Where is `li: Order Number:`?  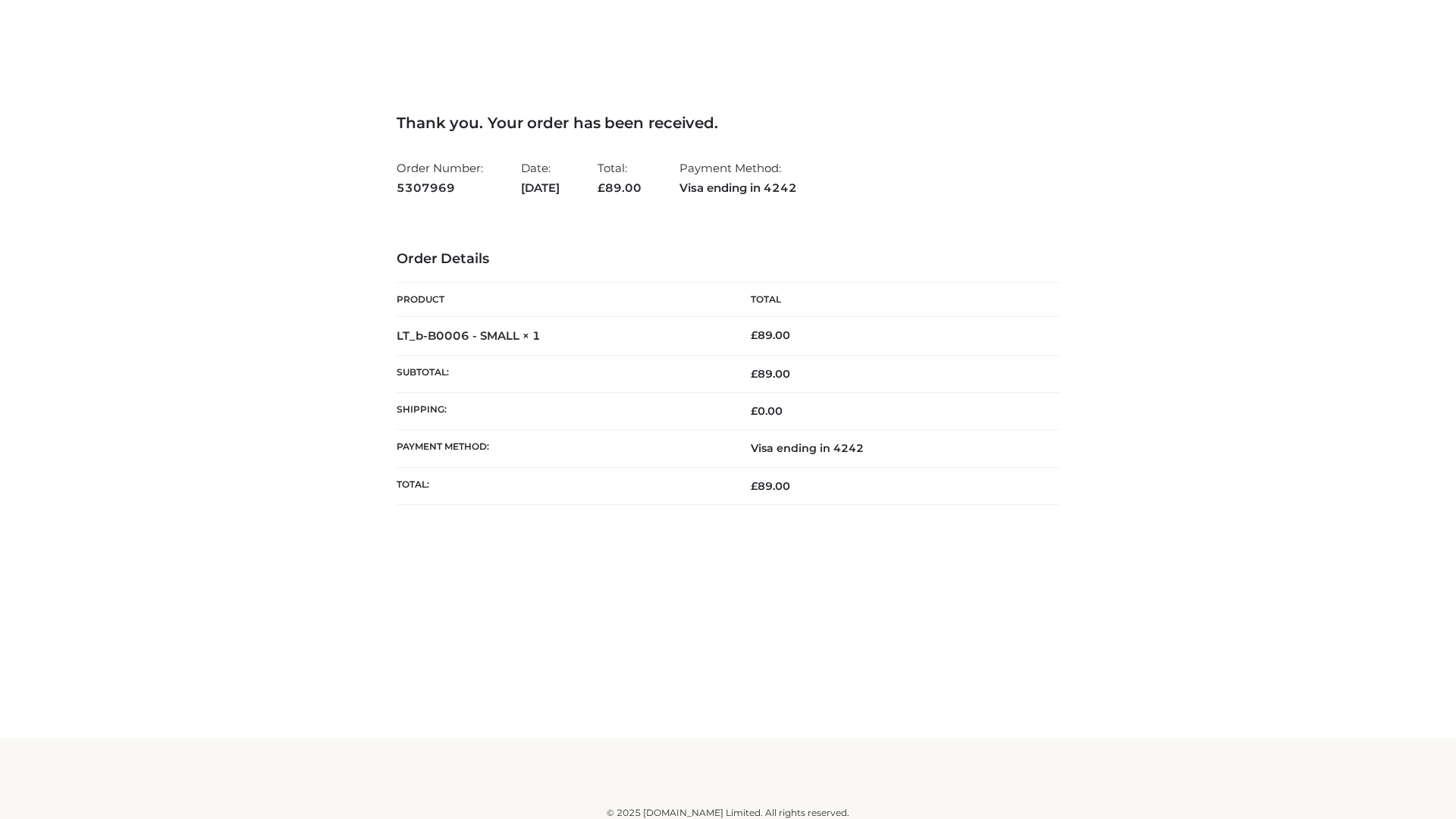 li: Order Number: is located at coordinates (440, 178).